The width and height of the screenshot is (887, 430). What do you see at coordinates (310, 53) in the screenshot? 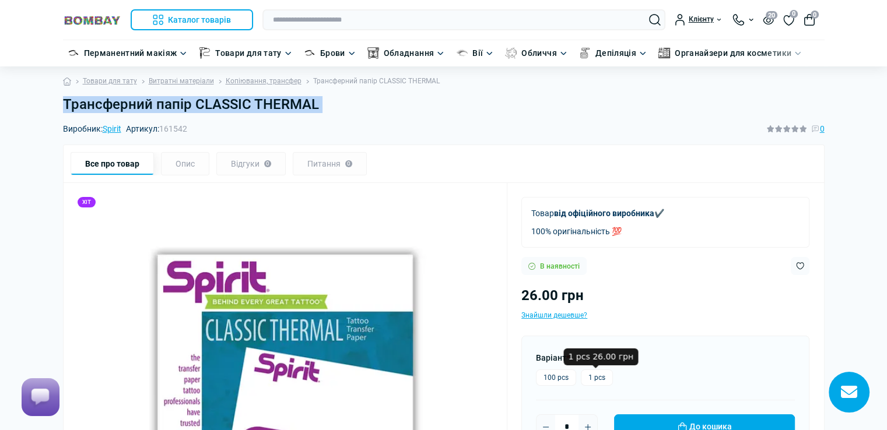
I see `img: Брови` at bounding box center [310, 53].